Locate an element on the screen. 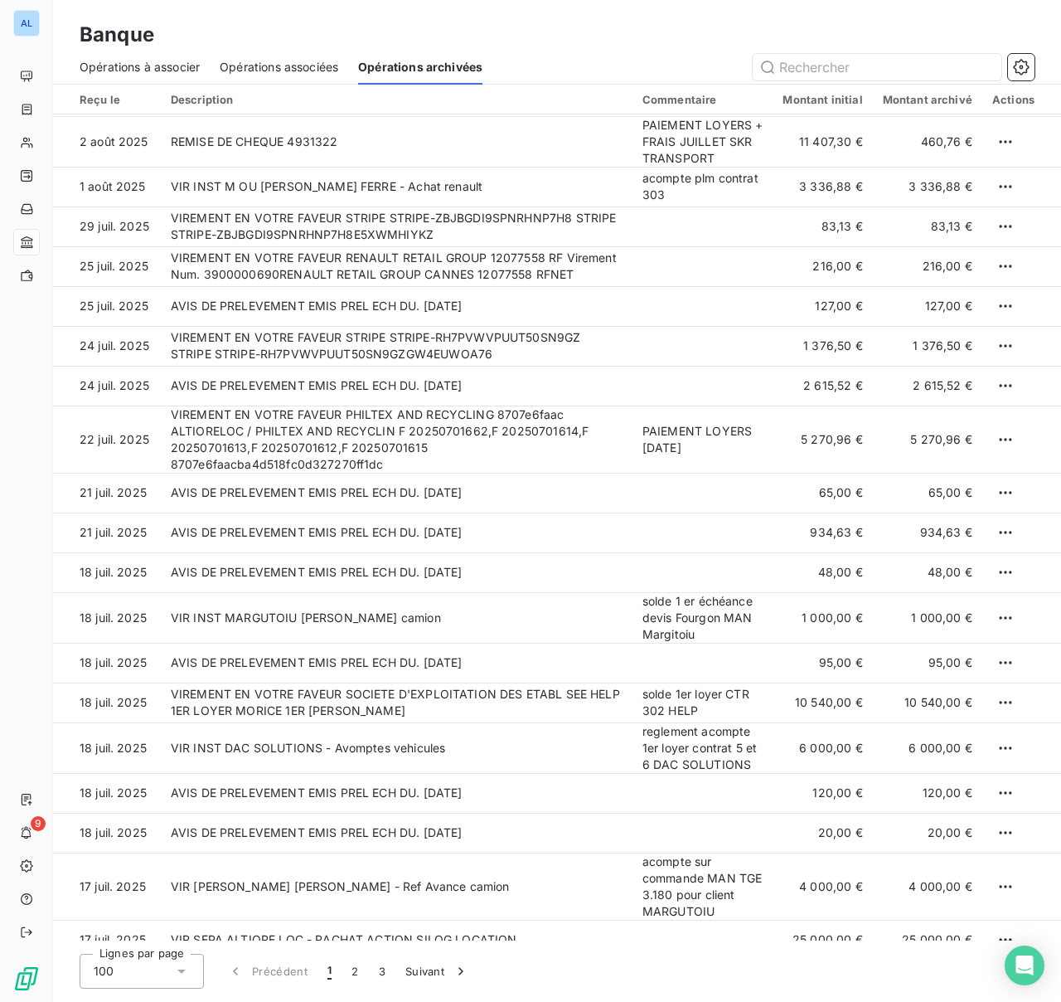  td: VIREMENT EN VOTRE FAVEUR RENAULT RETAIL GROUP 12077558 RF Virement Num. 3900000690RENAULT RETAIL ... is located at coordinates (396, 266).